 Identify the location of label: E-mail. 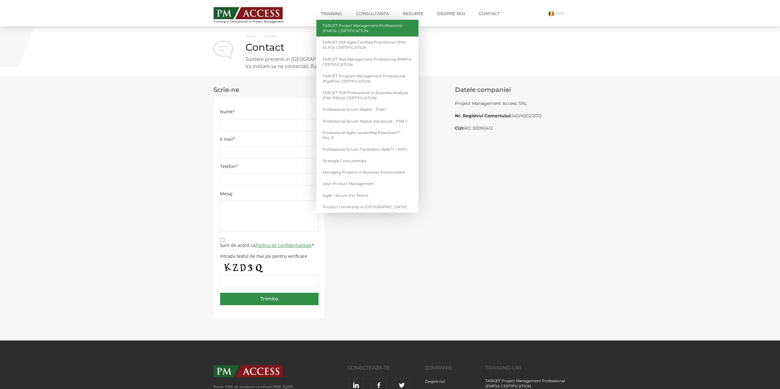
(228, 139).